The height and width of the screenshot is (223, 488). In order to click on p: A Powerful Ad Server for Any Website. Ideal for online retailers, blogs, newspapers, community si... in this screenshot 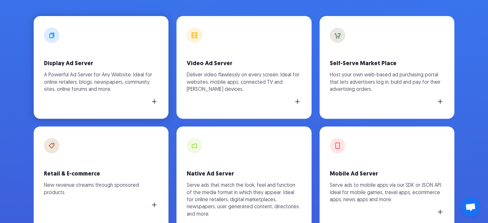, I will do `click(101, 82)`.